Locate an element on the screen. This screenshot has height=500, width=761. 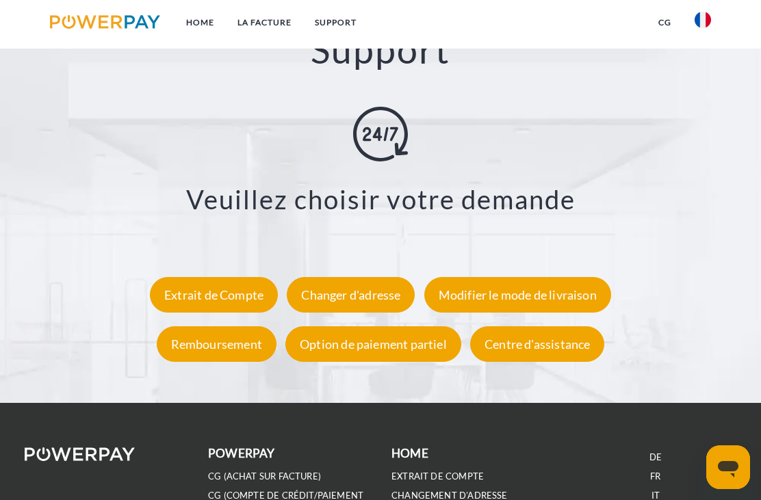
a: Modifier le mode de livraison is located at coordinates (517, 295).